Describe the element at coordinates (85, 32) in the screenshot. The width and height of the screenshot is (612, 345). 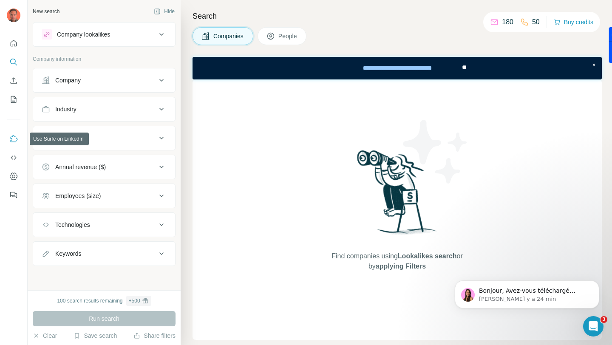
I see `div: message notification from Aurélie, Il y a 24 min. Bonjour, Avez-vous téléchargé l'extension et es...` at that location.